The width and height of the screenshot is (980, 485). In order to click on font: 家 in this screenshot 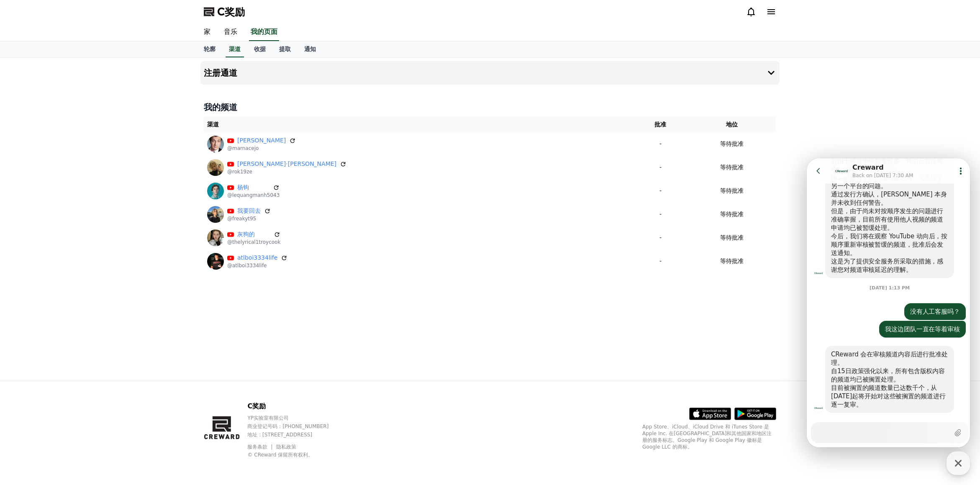, I will do `click(207, 31)`.